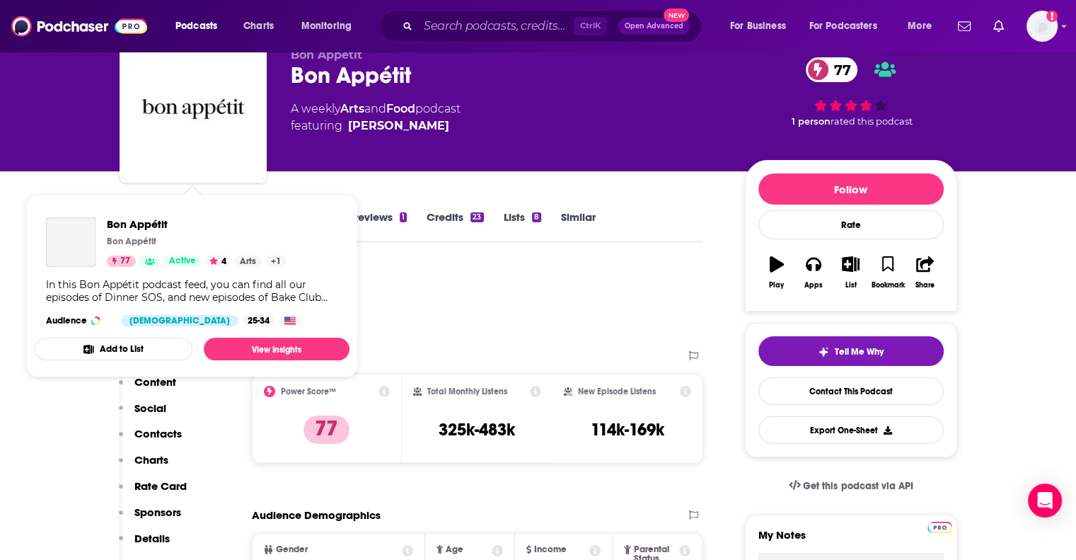 This screenshot has height=560, width=1076. What do you see at coordinates (851, 540) in the screenshot?
I see `label: My Notes` at bounding box center [851, 540].